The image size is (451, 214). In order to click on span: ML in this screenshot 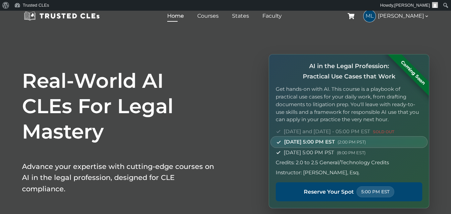, I will do `click(370, 16)`.